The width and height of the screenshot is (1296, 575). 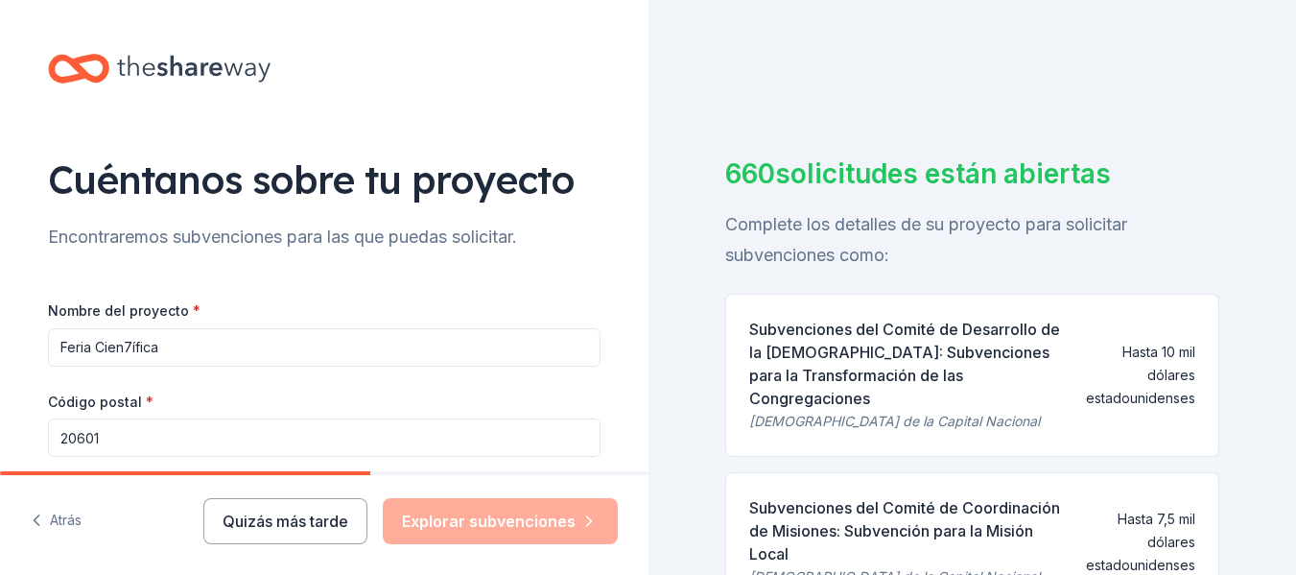 I want to click on font: Hasta 7,5 mil dólares estadounidenses, so click(x=1141, y=541).